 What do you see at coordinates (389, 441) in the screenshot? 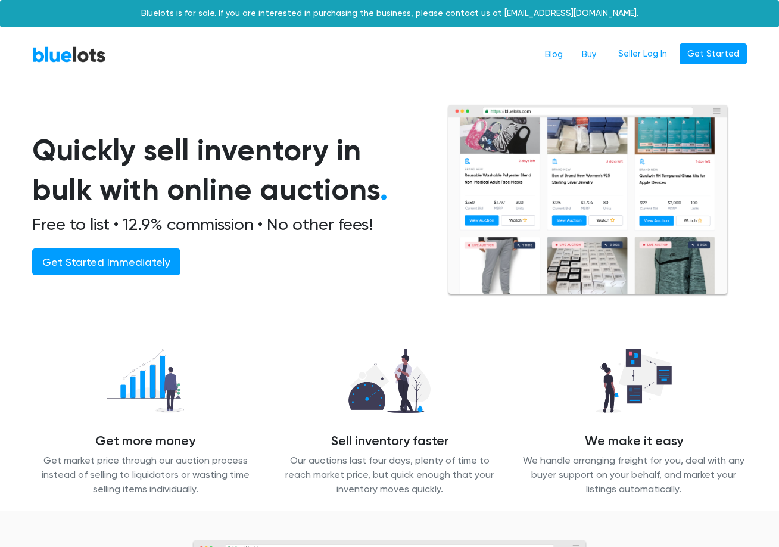
I see `h4: Sell inventory faster` at bounding box center [389, 441].